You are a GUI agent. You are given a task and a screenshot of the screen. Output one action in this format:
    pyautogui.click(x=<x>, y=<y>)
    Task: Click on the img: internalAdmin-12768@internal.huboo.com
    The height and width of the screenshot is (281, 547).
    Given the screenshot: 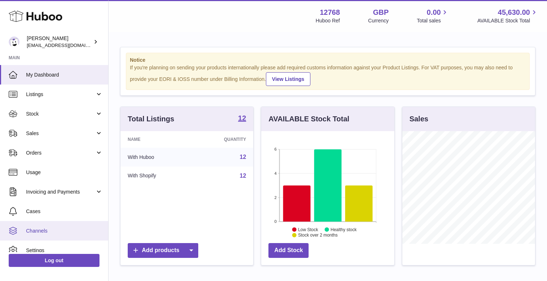 What is the action you would take?
    pyautogui.click(x=14, y=42)
    